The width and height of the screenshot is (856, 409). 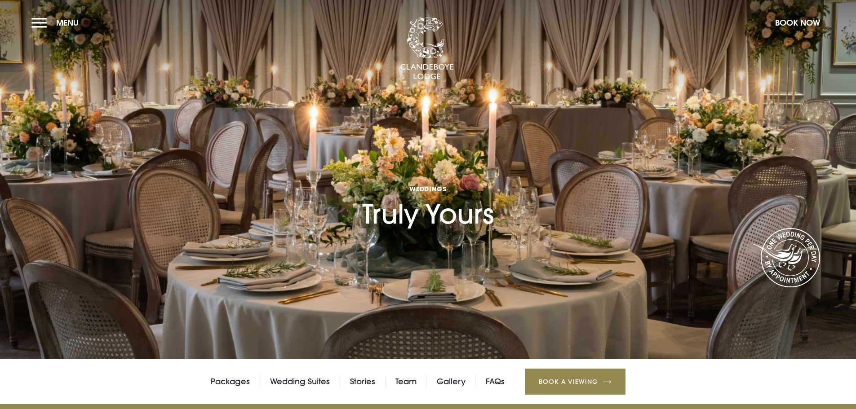 I want to click on span: Menu, so click(x=67, y=22).